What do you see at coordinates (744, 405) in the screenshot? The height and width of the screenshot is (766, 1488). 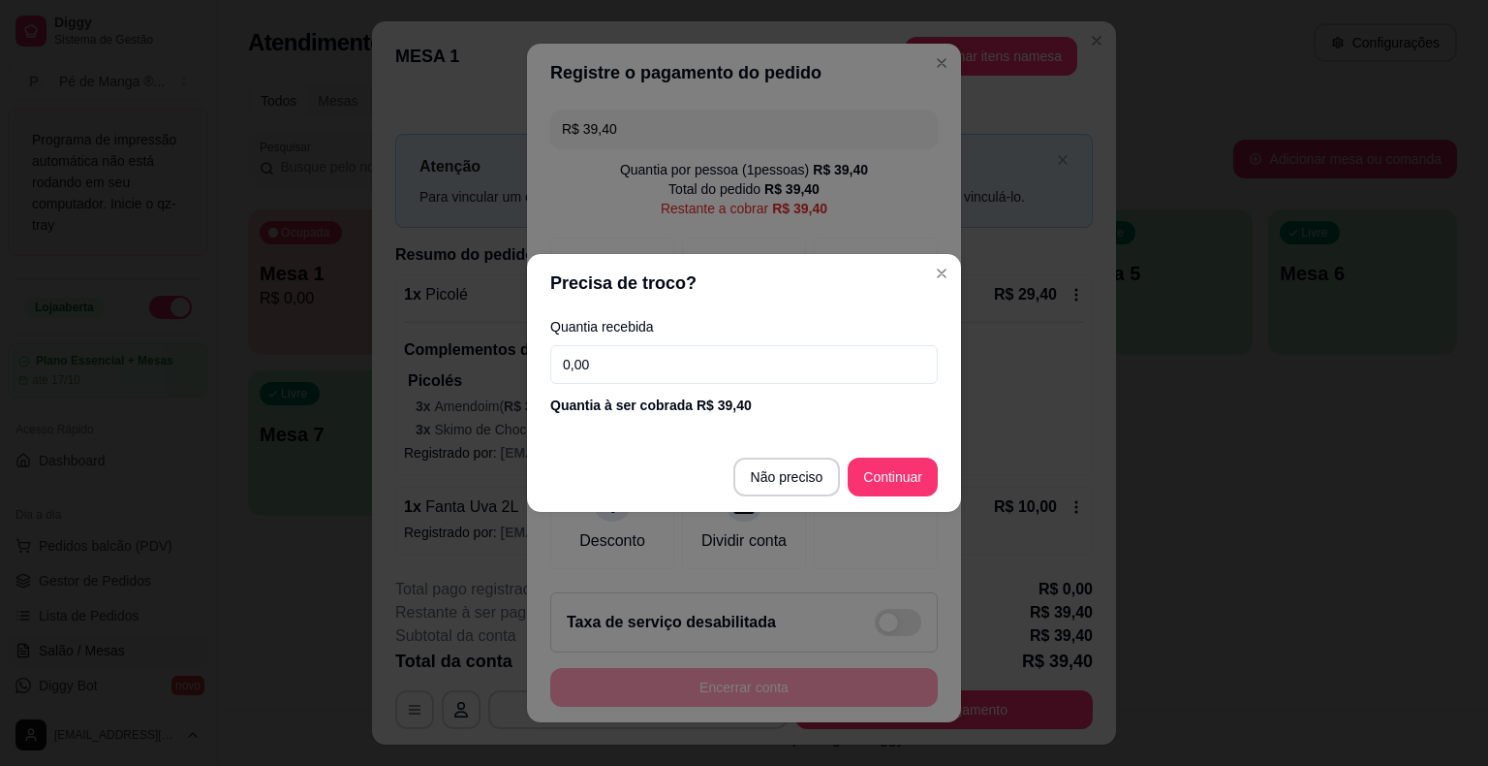 I see `div: Quantia à ser cobrada R$ 39,40` at bounding box center [744, 405].